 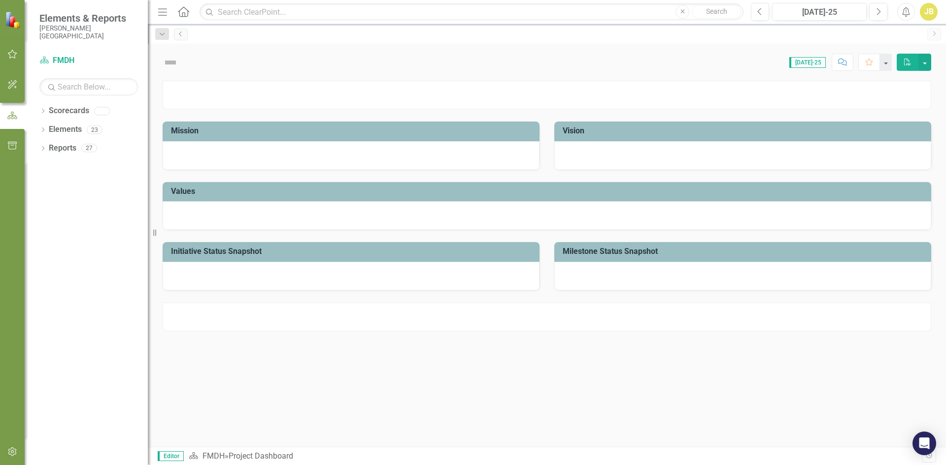 I want to click on a: Reports, so click(x=63, y=148).